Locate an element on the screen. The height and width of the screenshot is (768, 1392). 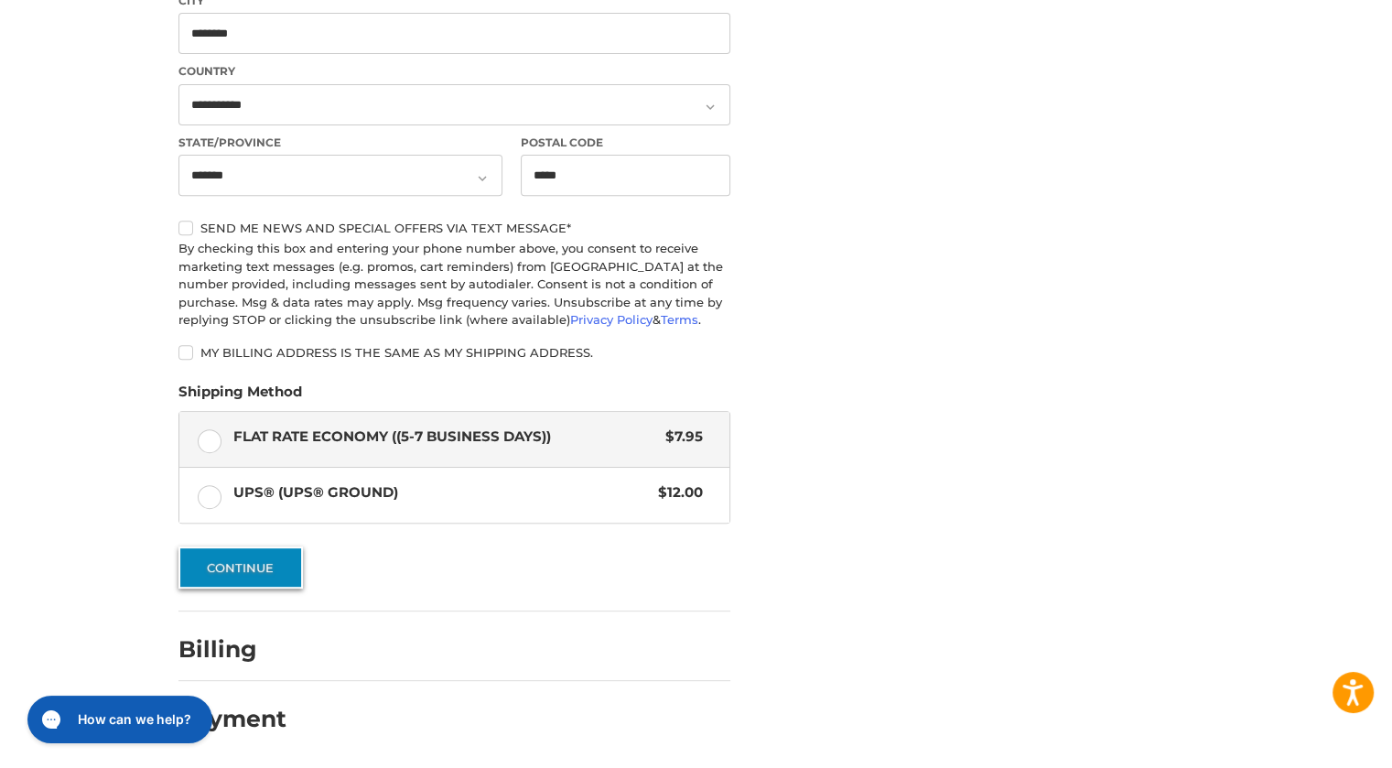
span: $7.95 is located at coordinates (679, 437).